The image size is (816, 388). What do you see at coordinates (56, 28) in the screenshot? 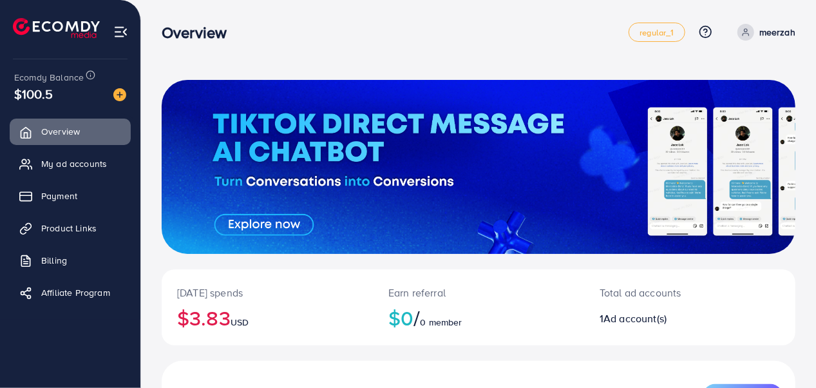
I see `img: logo` at bounding box center [56, 28].